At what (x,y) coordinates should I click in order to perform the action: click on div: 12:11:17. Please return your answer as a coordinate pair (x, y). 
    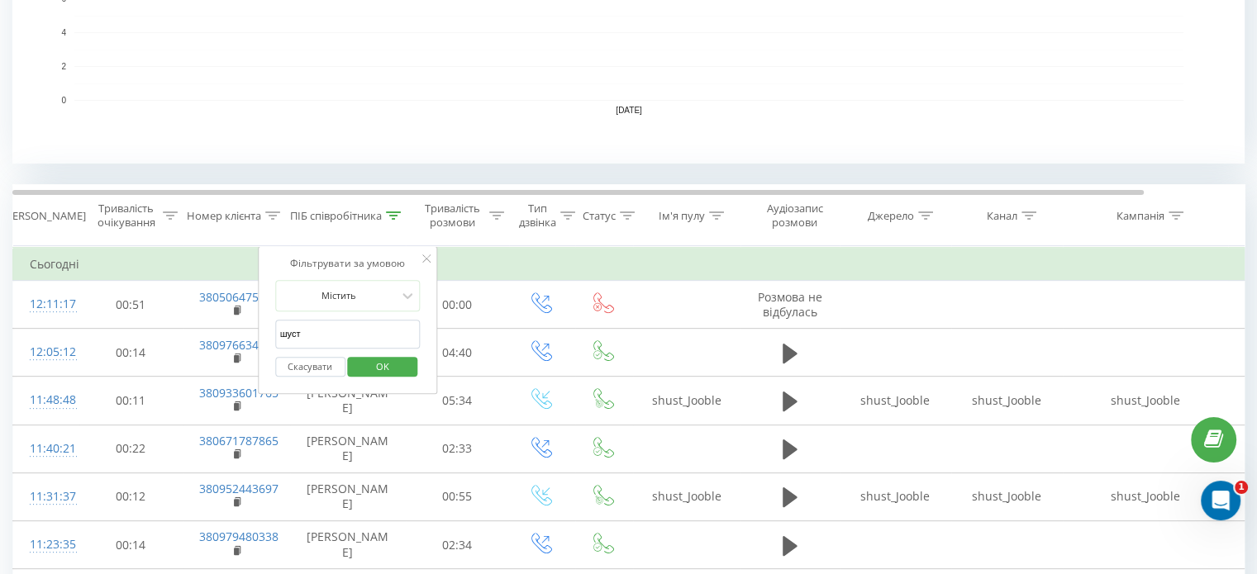
    Looking at the image, I should click on (46, 304).